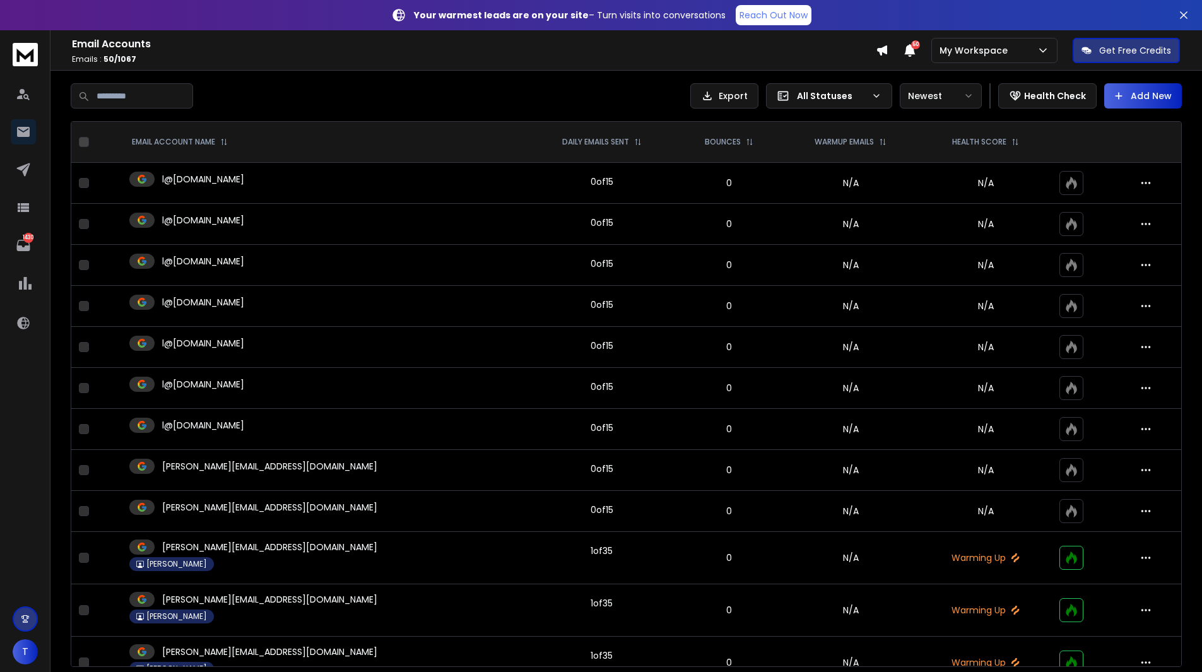  What do you see at coordinates (832, 96) in the screenshot?
I see `p: All Statuses` at bounding box center [832, 96].